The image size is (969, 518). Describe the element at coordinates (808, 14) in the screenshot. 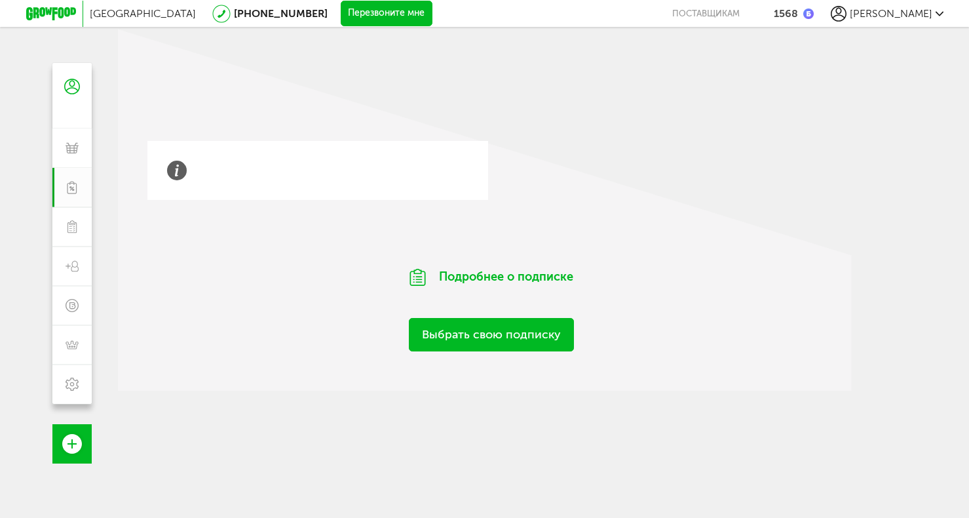

I see `img: bonus_b.cdccf46.png` at that location.